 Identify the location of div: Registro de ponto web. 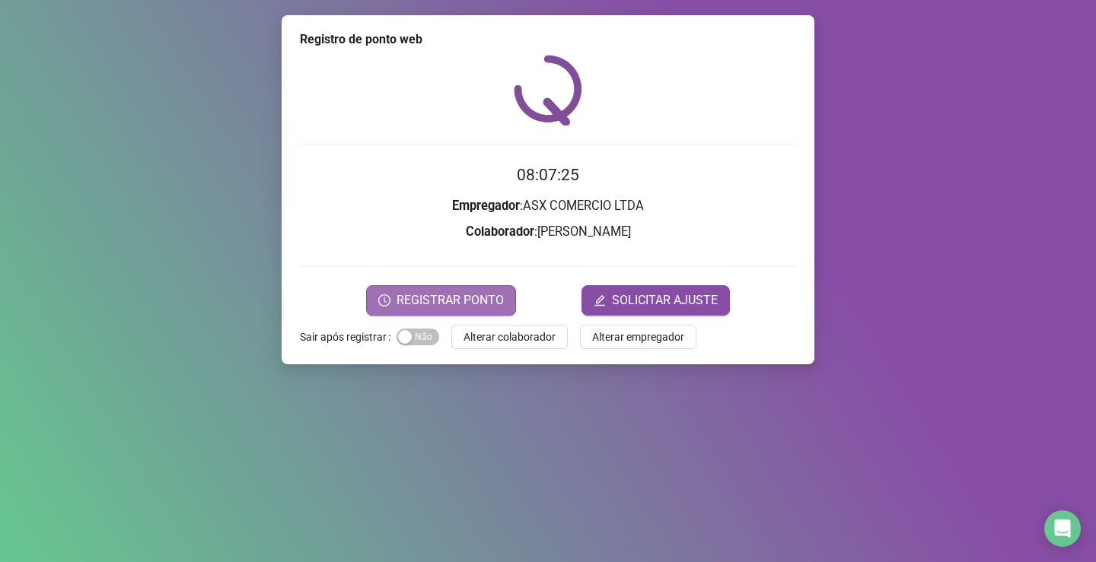
(548, 40).